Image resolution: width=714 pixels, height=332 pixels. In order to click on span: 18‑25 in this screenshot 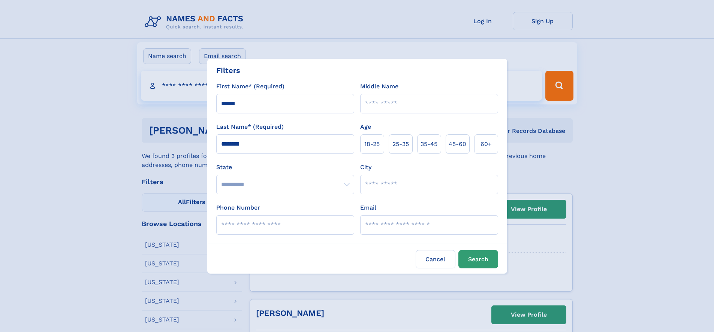, I will do `click(372, 144)`.